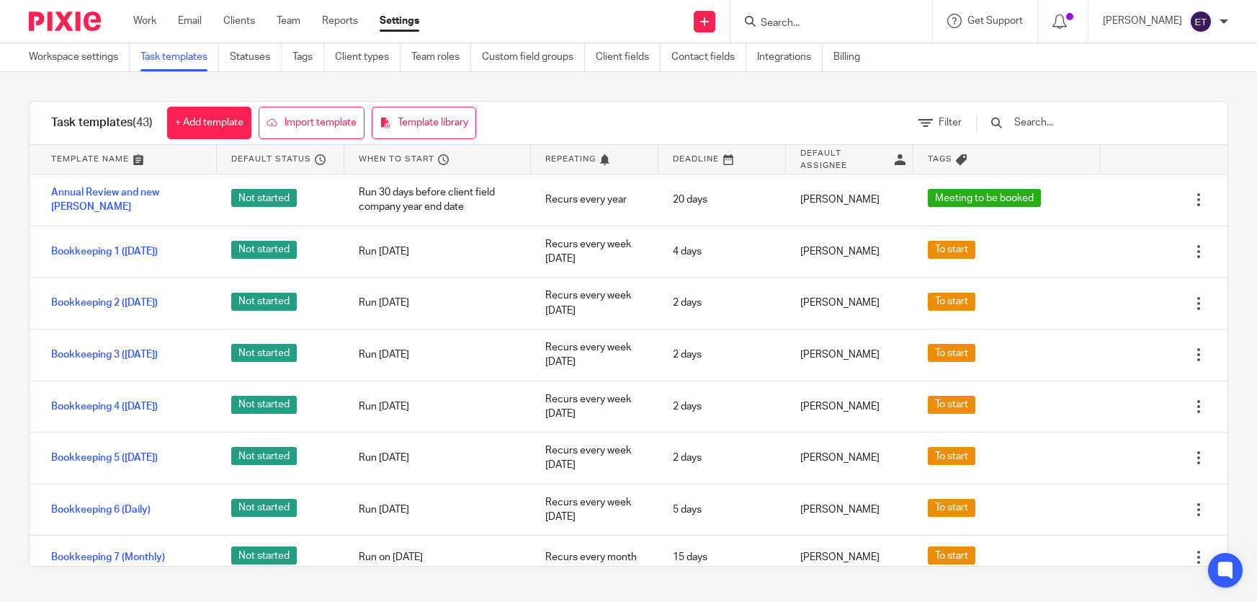 The width and height of the screenshot is (1257, 602). Describe the element at coordinates (102, 122) in the screenshot. I see `h1: Task templates` at that location.